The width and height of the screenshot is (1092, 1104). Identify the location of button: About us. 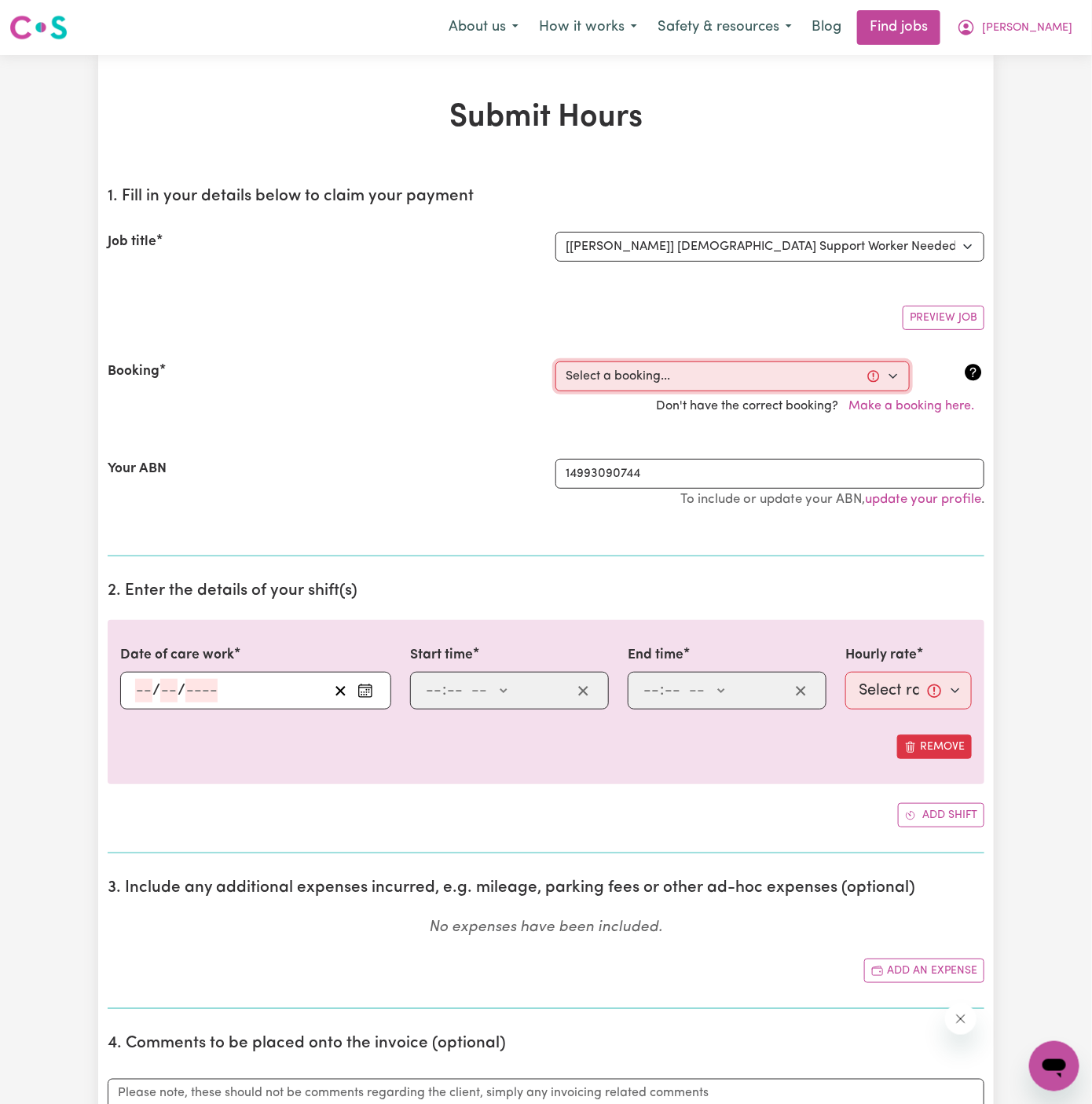
(483, 28).